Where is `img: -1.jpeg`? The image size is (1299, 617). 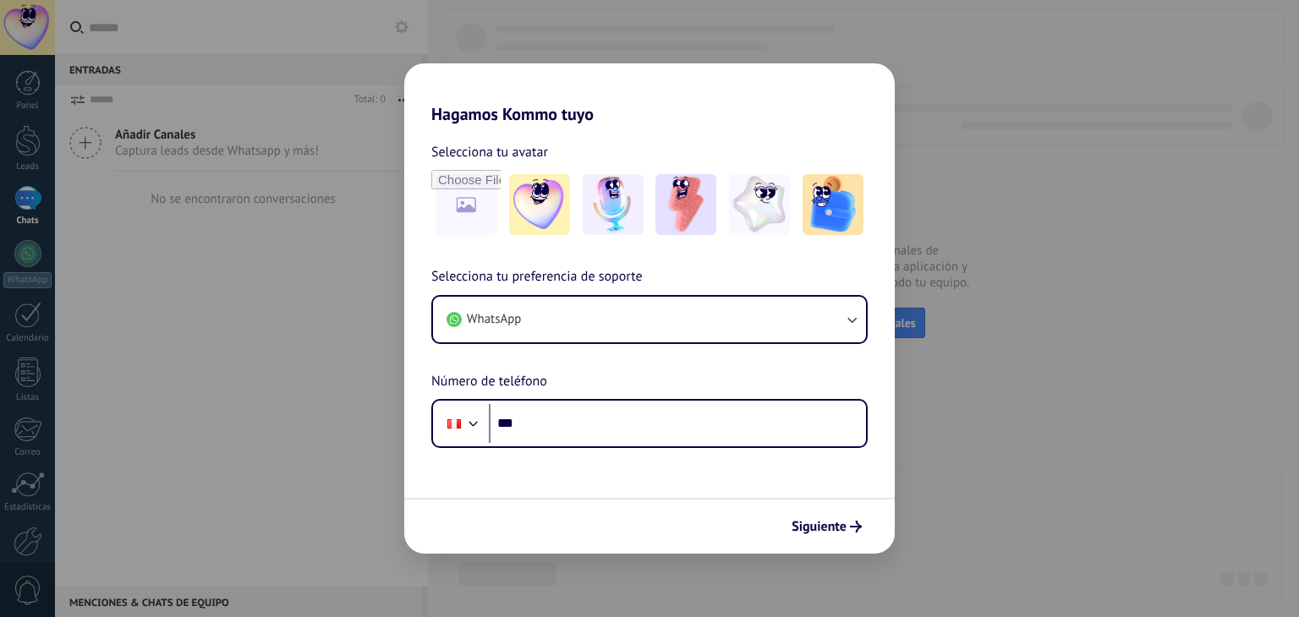
img: -1.jpeg is located at coordinates (540, 205).